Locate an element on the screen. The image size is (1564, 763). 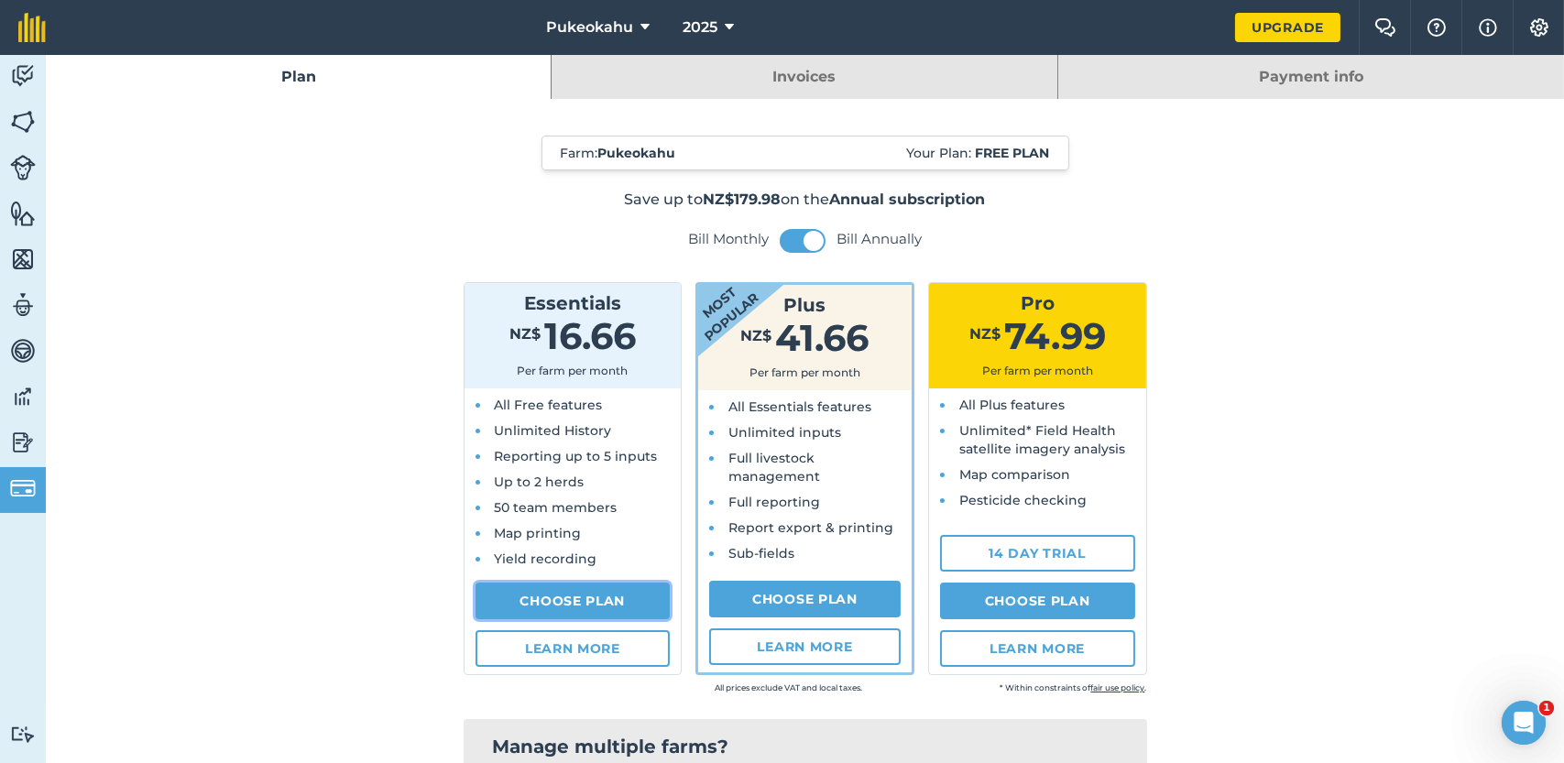
img: svg+xml;base64,PHN2ZyB4bWxucz0iaHR0cDovL3d3dy53My5vcmcvMjAwMC9zdmciIHdpZHRoPSIxNyIgaGVpZ2h0PSIxNy... is located at coordinates (1488, 27).